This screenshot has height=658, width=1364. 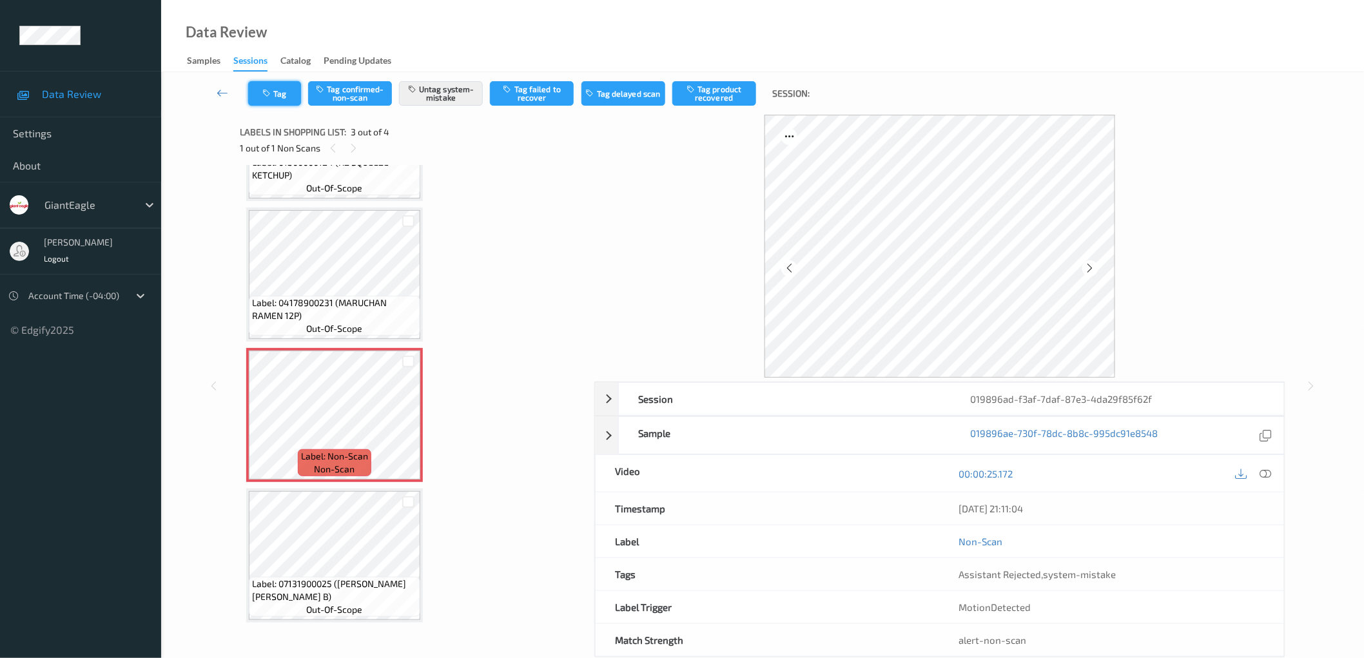 What do you see at coordinates (981, 542) in the screenshot?
I see `a: Non-Scan` at bounding box center [981, 542].